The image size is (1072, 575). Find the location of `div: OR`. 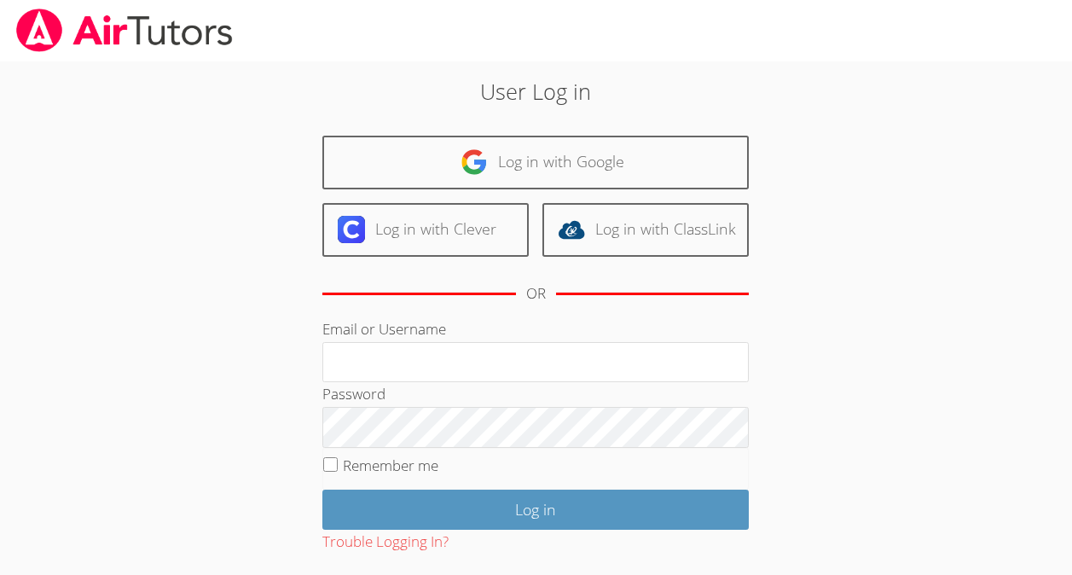

div: OR is located at coordinates (535, 293).